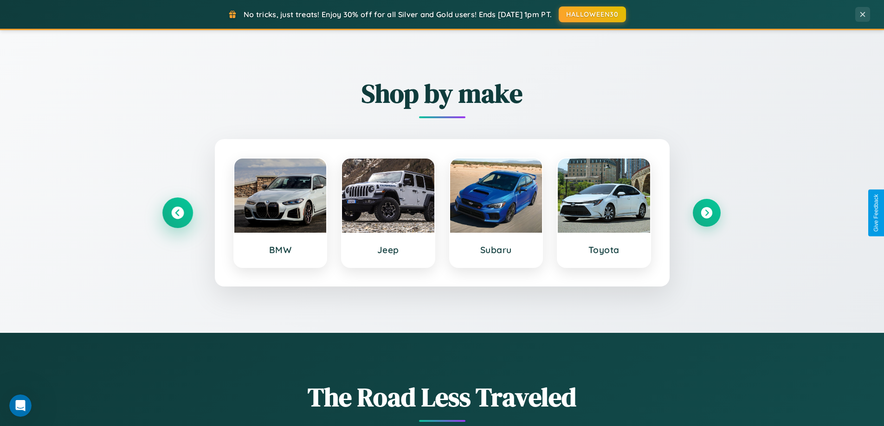 Image resolution: width=884 pixels, height=426 pixels. I want to click on h2: Shop by make, so click(442, 93).